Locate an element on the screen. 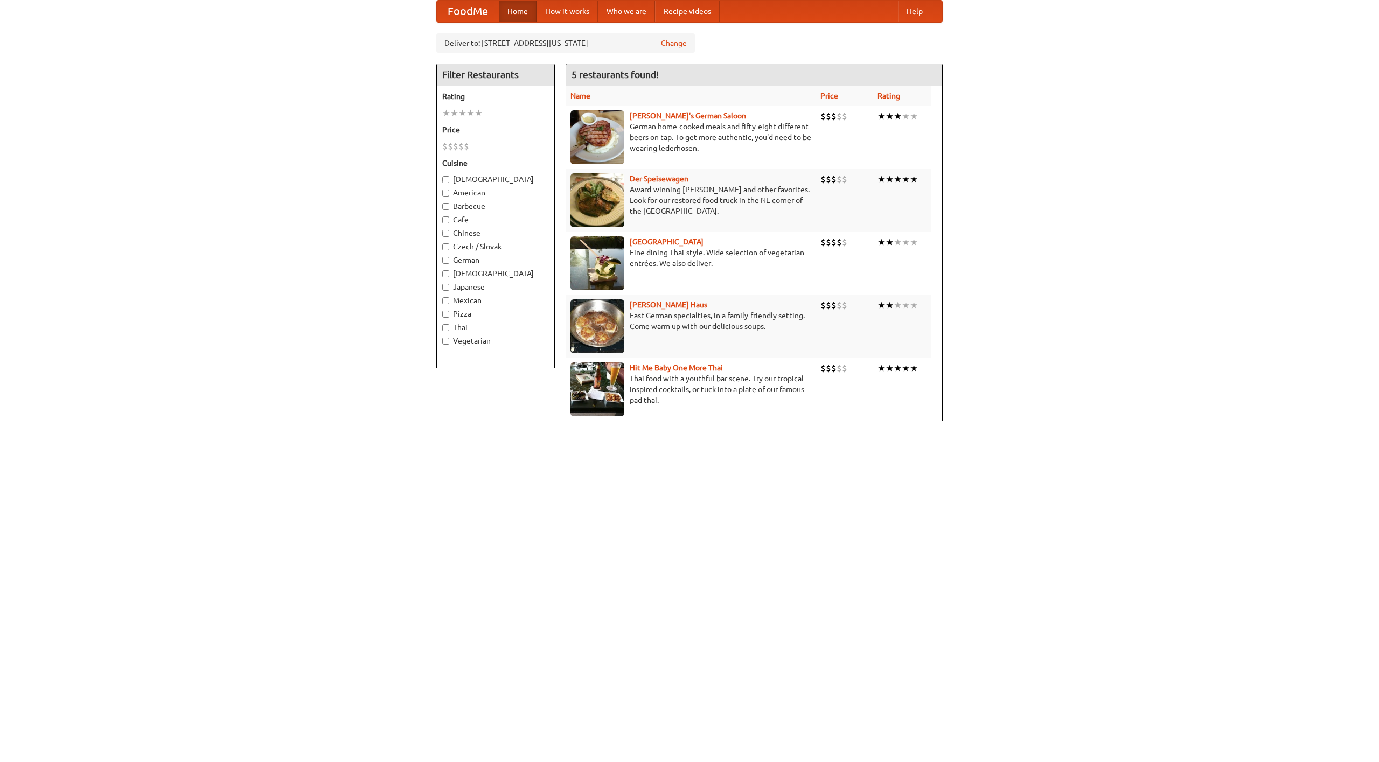  img: babythai.jpg is located at coordinates (597, 389).